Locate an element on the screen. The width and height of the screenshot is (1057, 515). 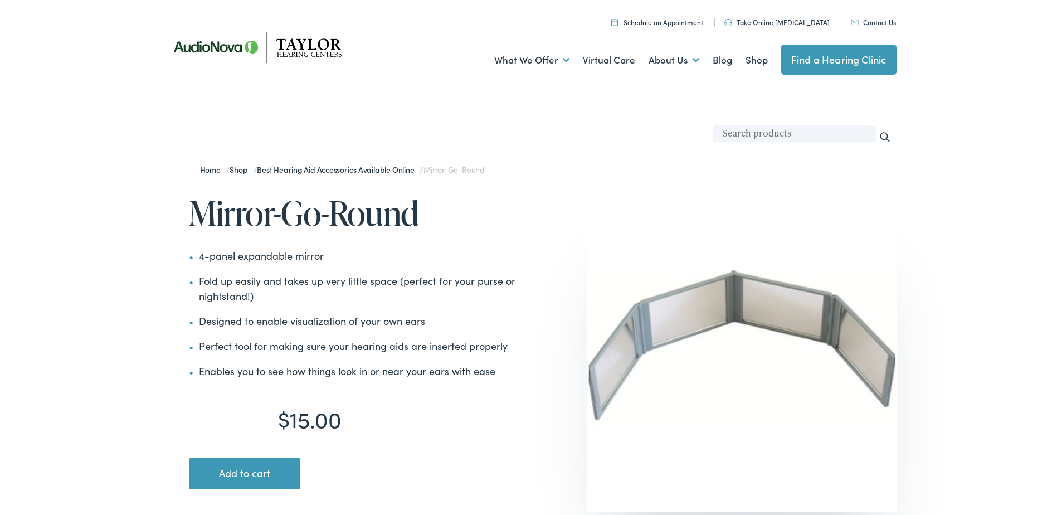
li: Perfect tool for making sure your hearing aids are inserted properly is located at coordinates (359, 346).